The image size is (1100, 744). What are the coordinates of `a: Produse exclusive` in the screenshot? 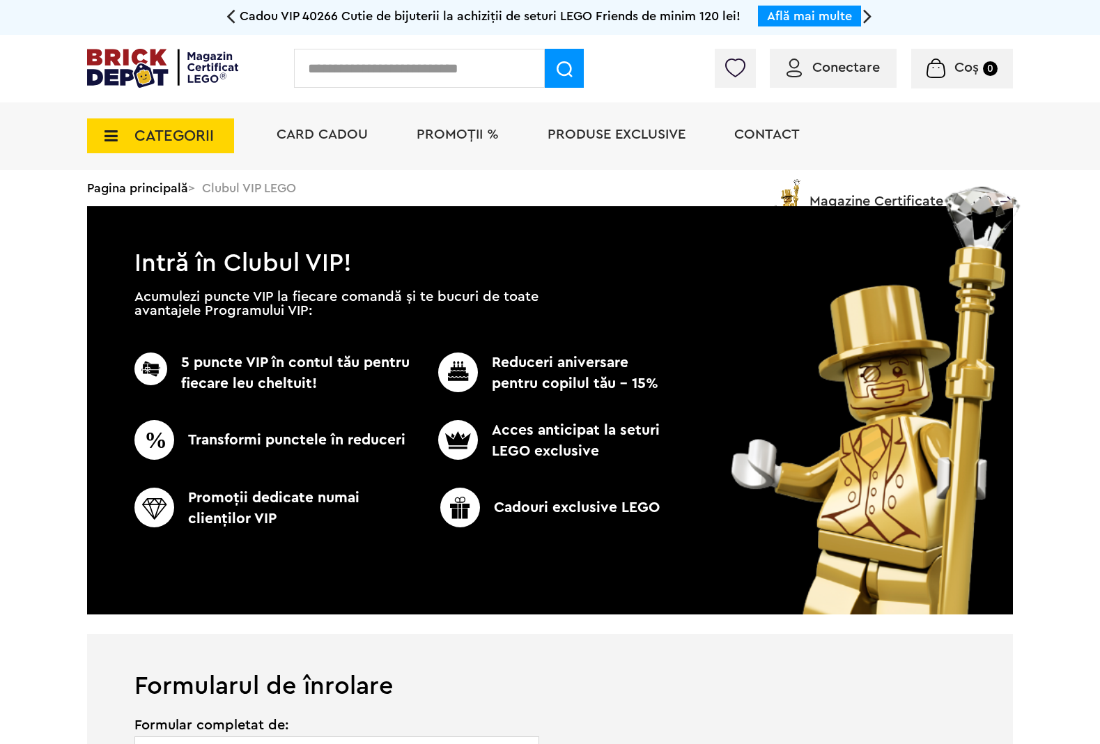 It's located at (617, 134).